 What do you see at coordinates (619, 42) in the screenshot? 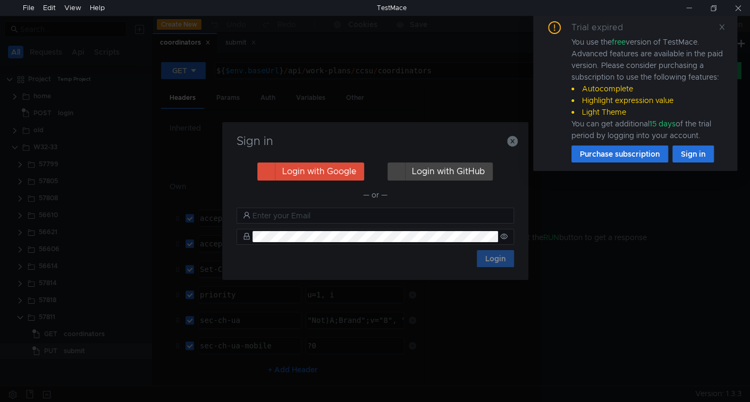
I see `span: free` at bounding box center [619, 42].